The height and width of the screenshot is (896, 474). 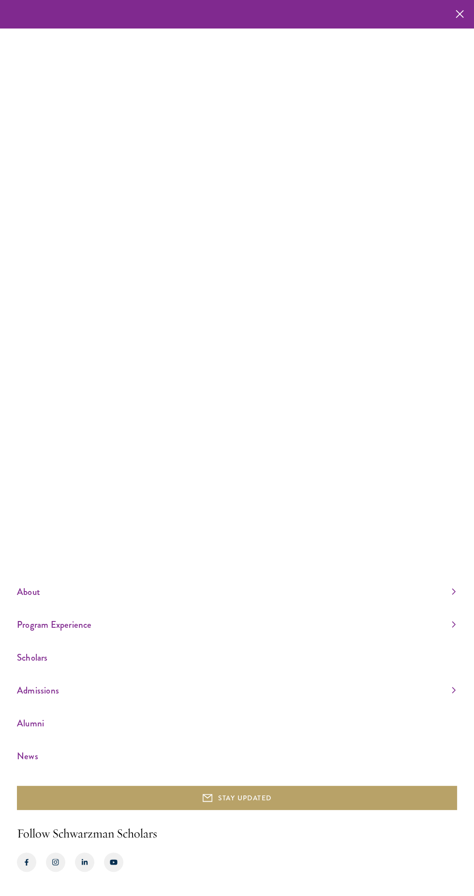 What do you see at coordinates (236, 690) in the screenshot?
I see `a: Admissions` at bounding box center [236, 690].